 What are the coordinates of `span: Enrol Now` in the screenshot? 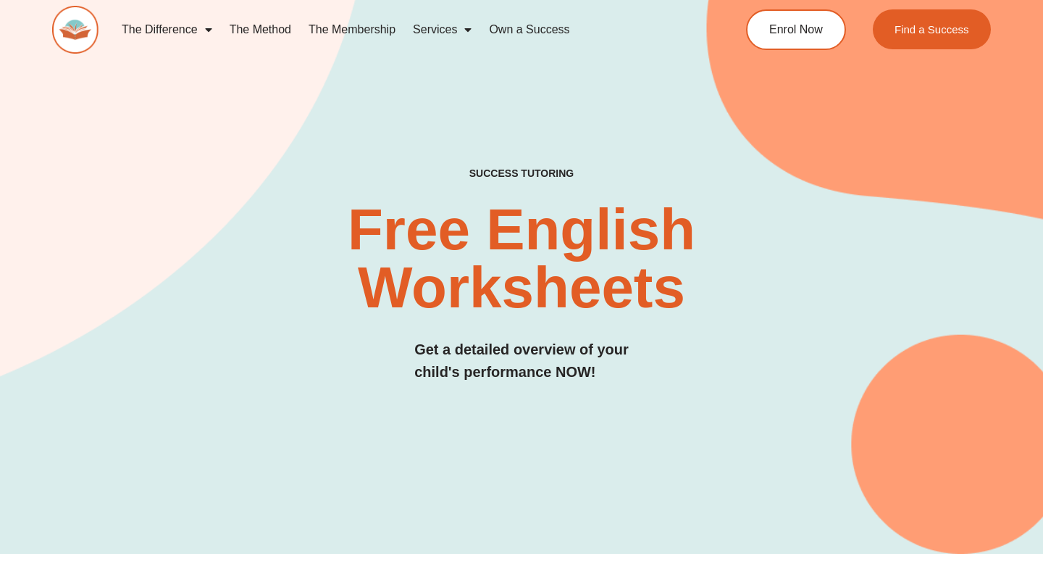 It's located at (796, 30).